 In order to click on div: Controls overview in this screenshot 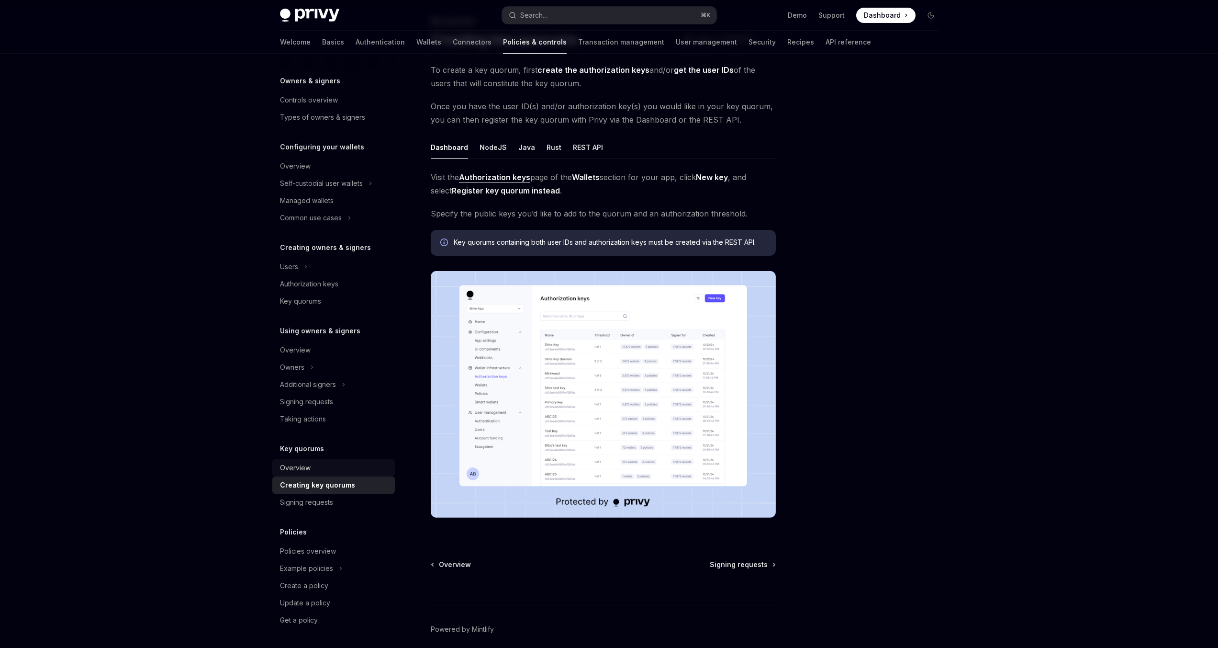, I will do `click(309, 100)`.